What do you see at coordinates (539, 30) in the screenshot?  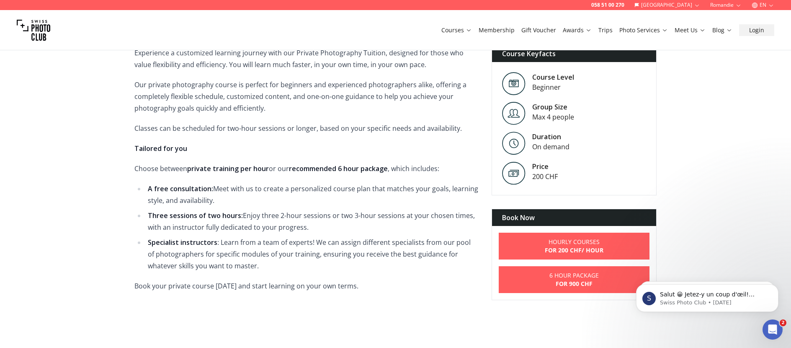 I see `button: Gift Voucher` at bounding box center [539, 30].